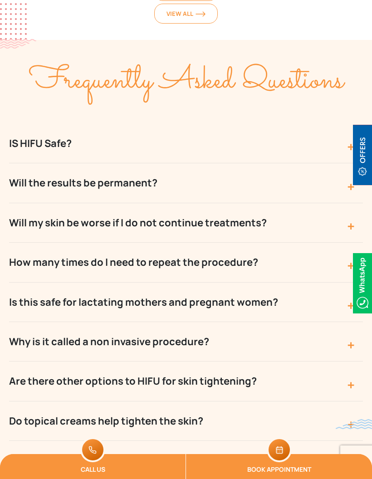 The image size is (372, 479). Describe the element at coordinates (186, 381) in the screenshot. I see `button: Are there other options to HIFU for skin tightening?` at that location.